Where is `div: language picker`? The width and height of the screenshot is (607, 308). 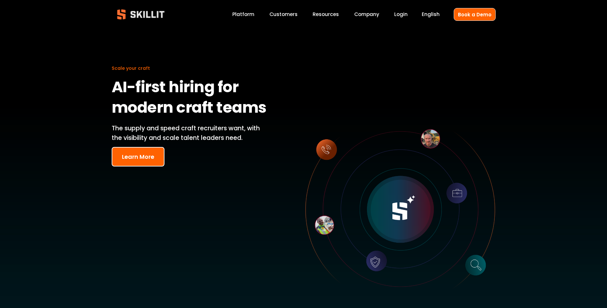
div: language picker is located at coordinates (431, 14).